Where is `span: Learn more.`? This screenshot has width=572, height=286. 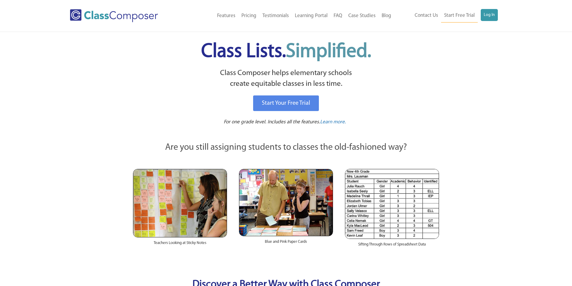 span: Learn more. is located at coordinates (333, 122).